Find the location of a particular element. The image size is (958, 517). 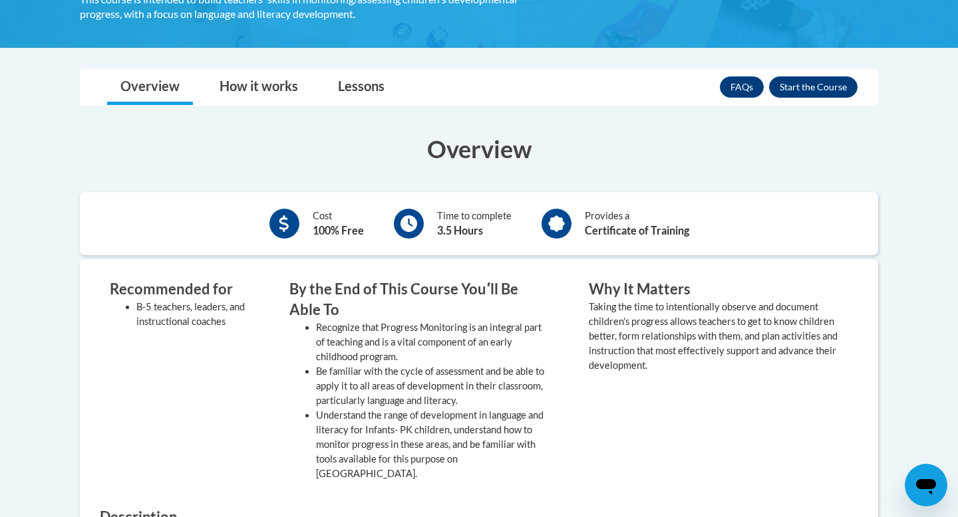

b: Certificate of Training is located at coordinates (636, 230).